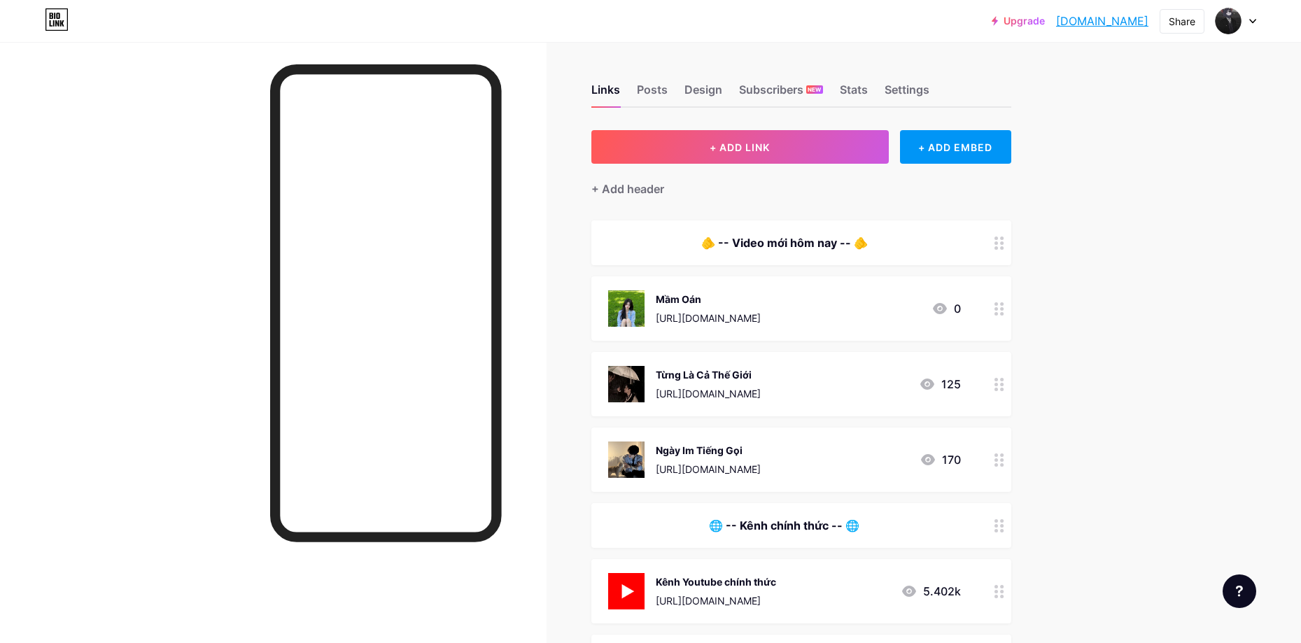 The width and height of the screenshot is (1301, 643). Describe the element at coordinates (740, 147) in the screenshot. I see `span: + ADD LINK` at that location.